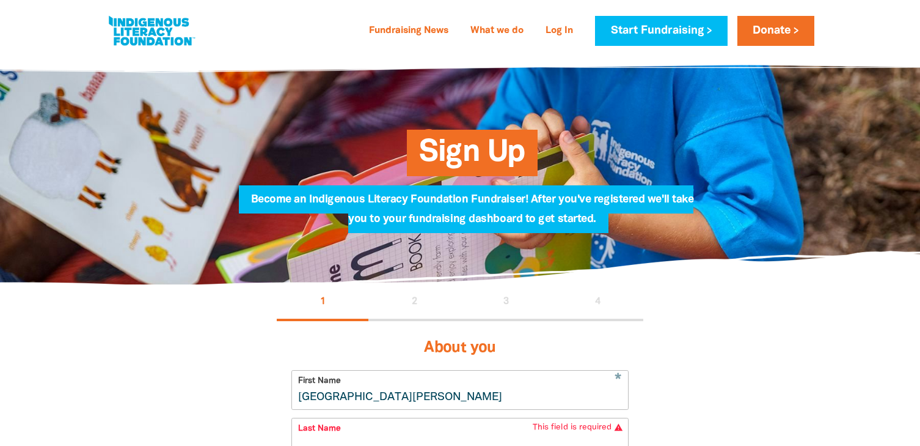  I want to click on a: Donate, so click(776, 31).